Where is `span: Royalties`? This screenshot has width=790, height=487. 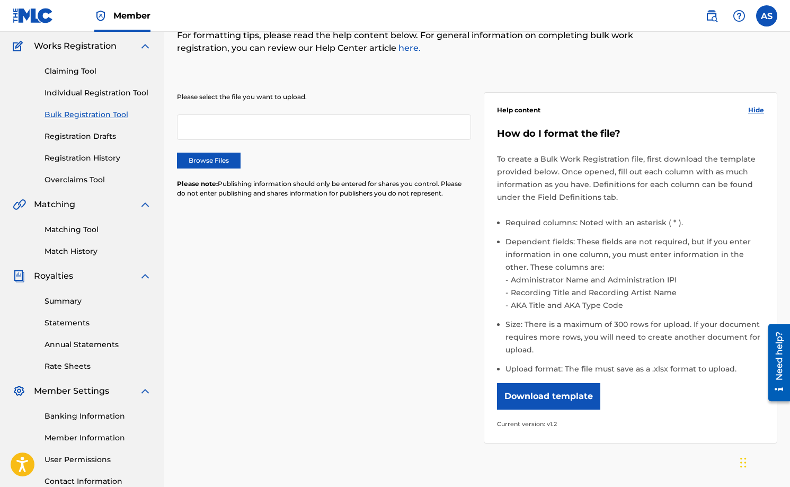
span: Royalties is located at coordinates (53, 276).